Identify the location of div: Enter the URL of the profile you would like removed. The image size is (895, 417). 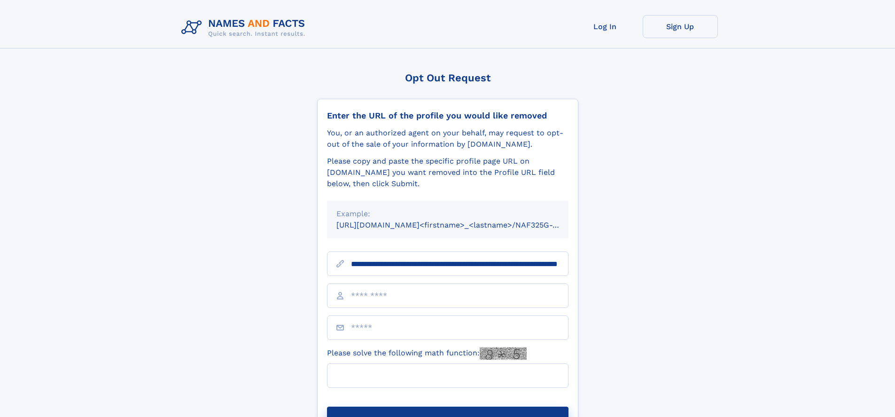
(448, 116).